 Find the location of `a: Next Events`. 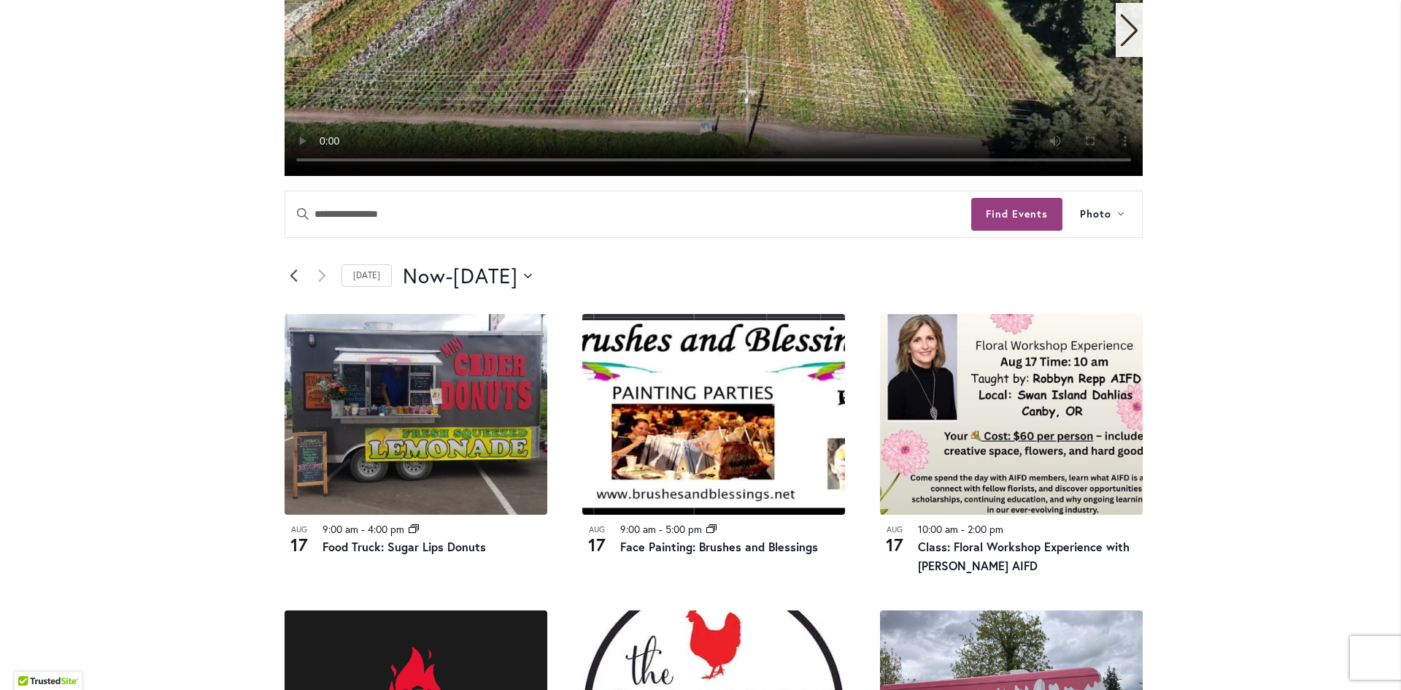

a: Next Events is located at coordinates (322, 276).